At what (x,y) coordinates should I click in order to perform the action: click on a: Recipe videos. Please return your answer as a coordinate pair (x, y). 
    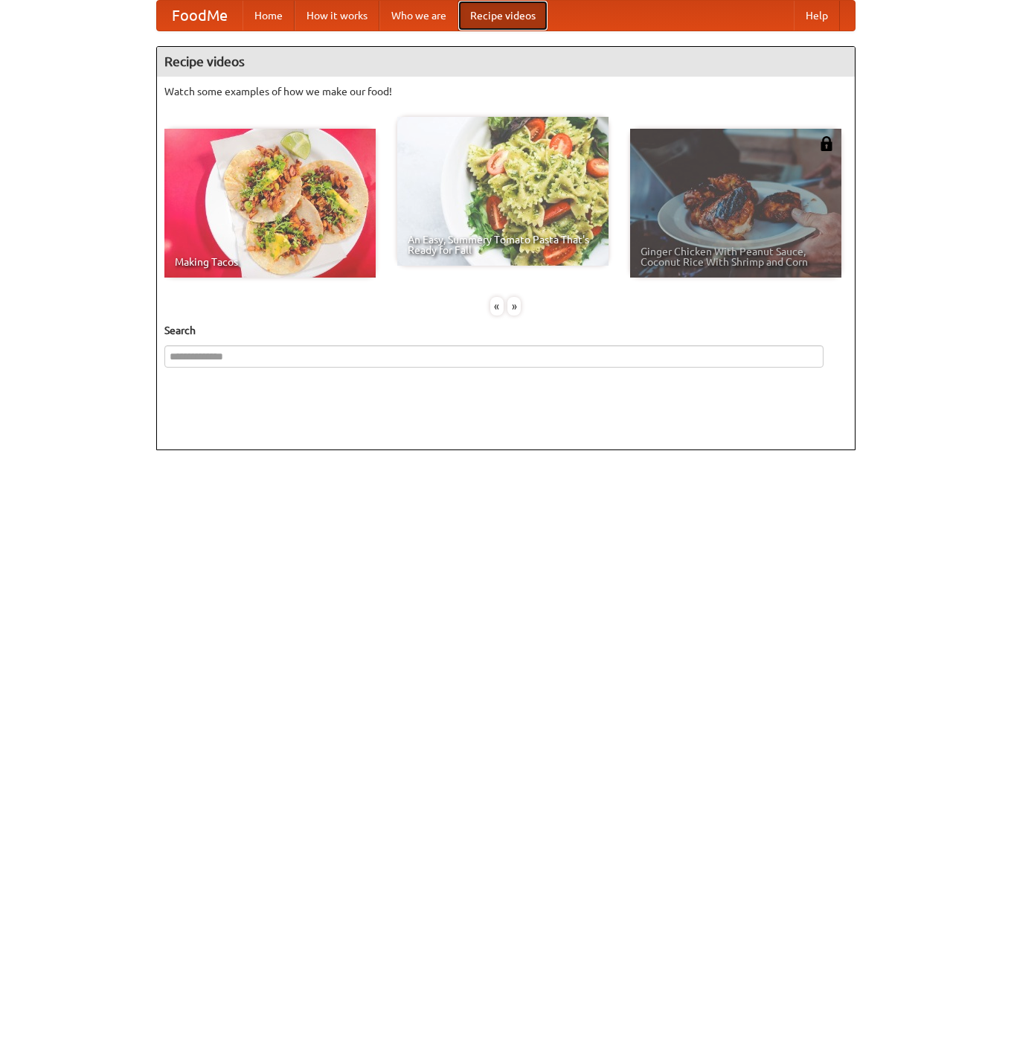
    Looking at the image, I should click on (503, 16).